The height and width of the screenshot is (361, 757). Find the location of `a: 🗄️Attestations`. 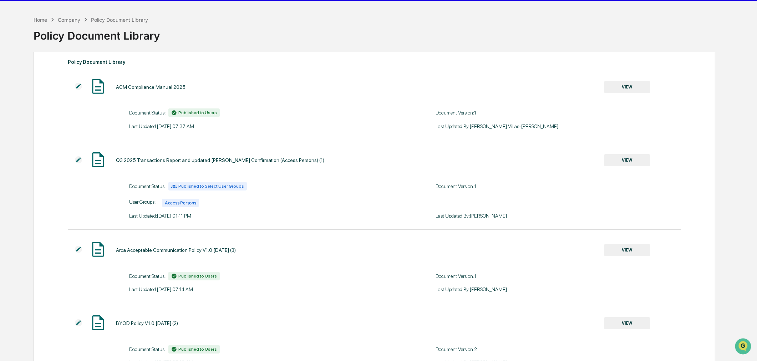

a: 🗄️Attestations is located at coordinates (70, 130).